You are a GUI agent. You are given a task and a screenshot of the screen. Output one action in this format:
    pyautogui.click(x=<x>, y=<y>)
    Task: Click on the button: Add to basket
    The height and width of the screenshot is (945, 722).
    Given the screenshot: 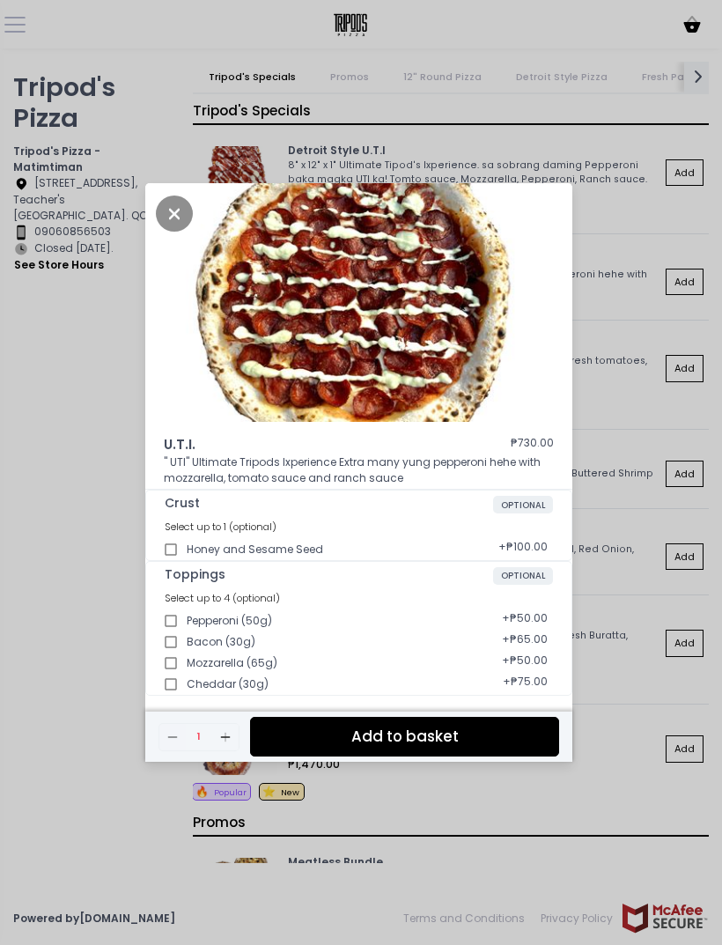 What is the action you would take?
    pyautogui.click(x=404, y=736)
    